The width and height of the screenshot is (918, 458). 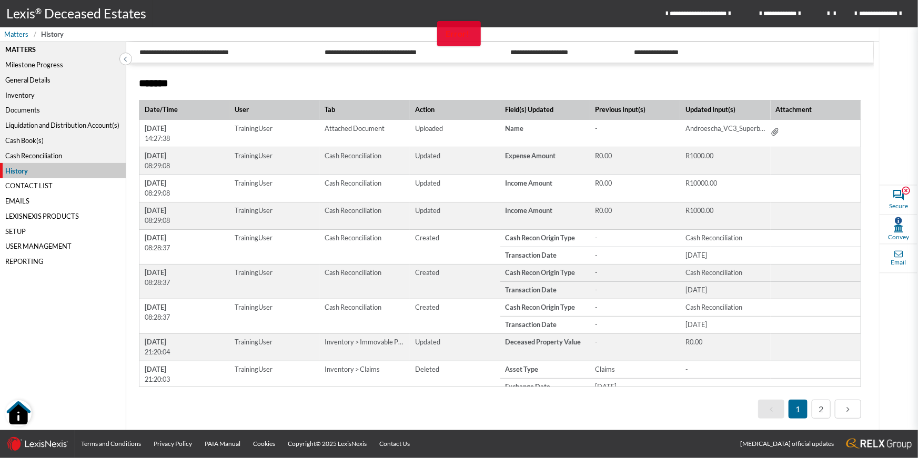 What do you see at coordinates (879, 444) in the screenshot?
I see `img: RELX_logo.65c3eebe.png` at bounding box center [879, 444].